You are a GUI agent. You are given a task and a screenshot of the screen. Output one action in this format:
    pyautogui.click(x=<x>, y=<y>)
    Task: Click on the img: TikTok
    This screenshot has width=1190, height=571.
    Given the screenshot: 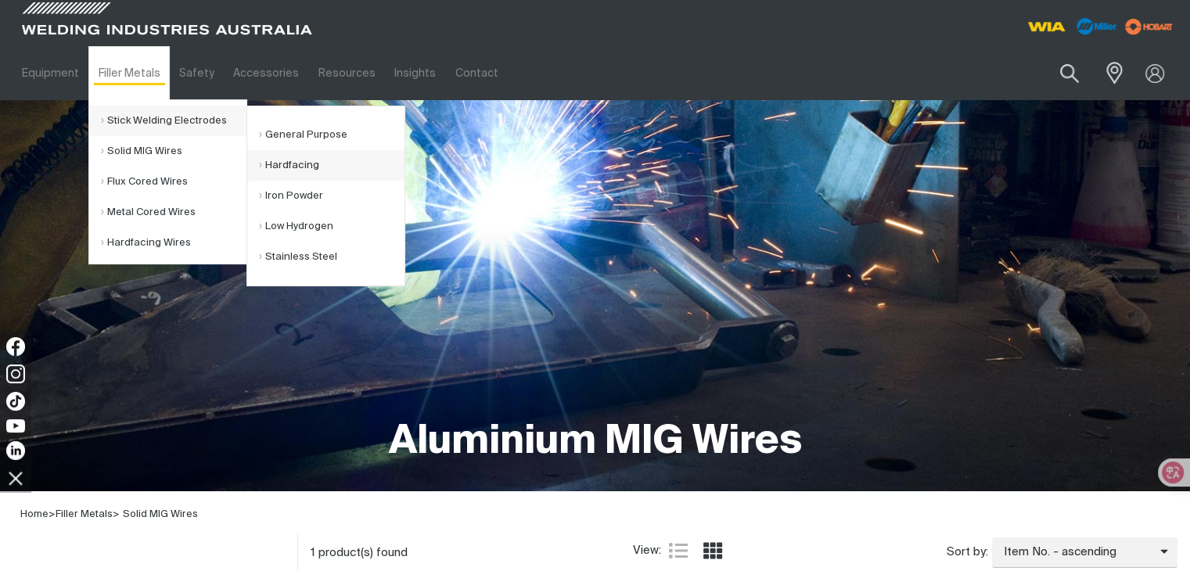 What is the action you would take?
    pyautogui.click(x=16, y=401)
    